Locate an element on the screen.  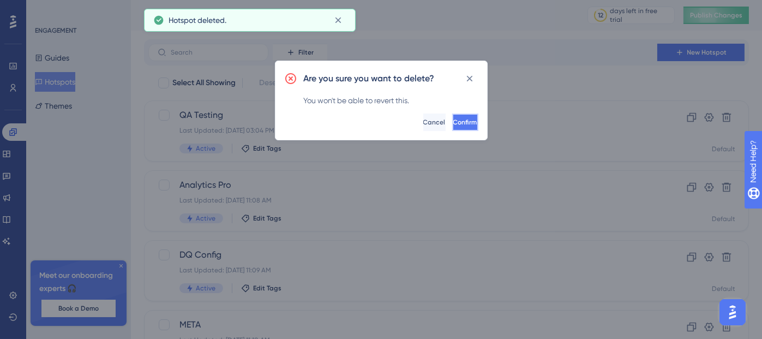
span: Confirm is located at coordinates (465, 122).